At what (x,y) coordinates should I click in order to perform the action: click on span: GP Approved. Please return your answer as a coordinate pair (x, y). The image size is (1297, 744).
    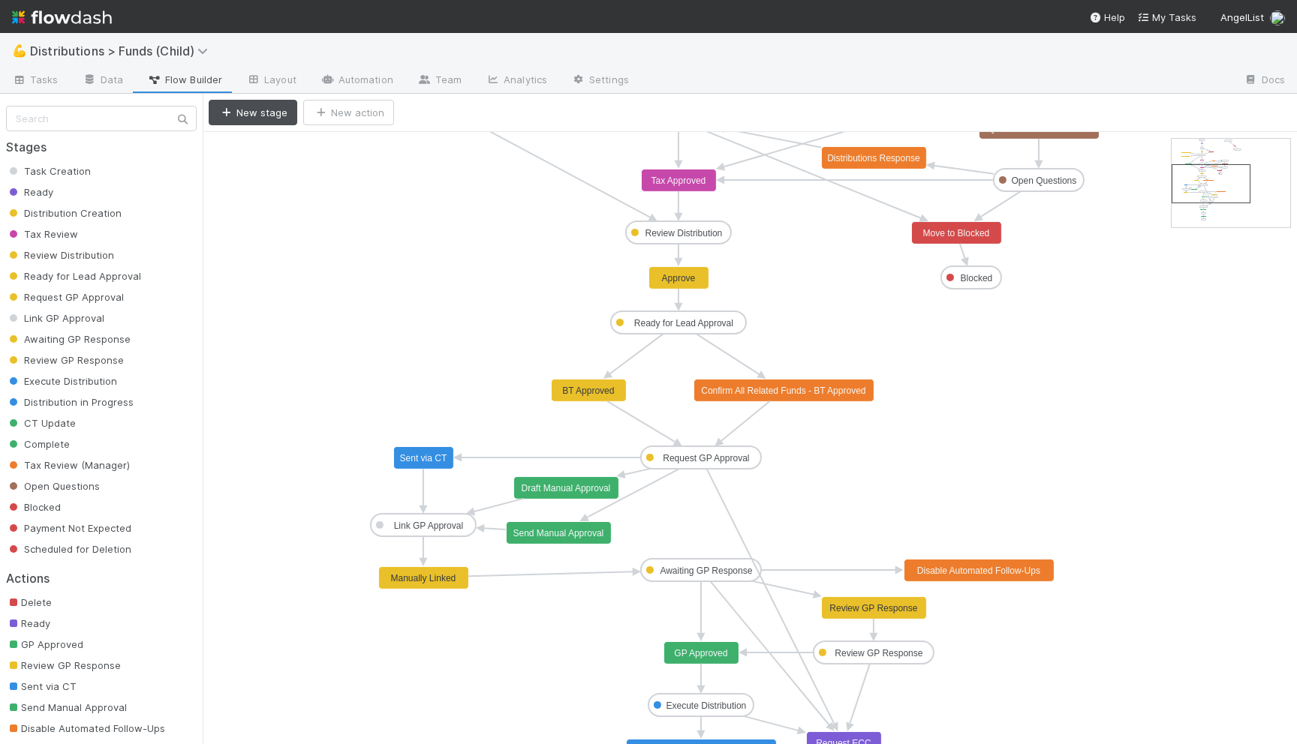
    Looking at the image, I should click on (44, 645).